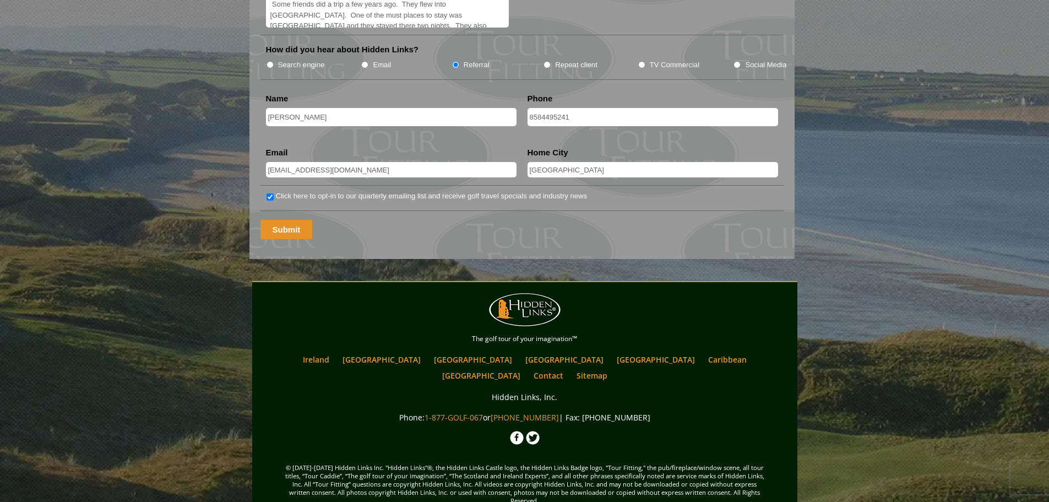  Describe the element at coordinates (342, 50) in the screenshot. I see `label: How did you hear about Hidden Links?` at that location.